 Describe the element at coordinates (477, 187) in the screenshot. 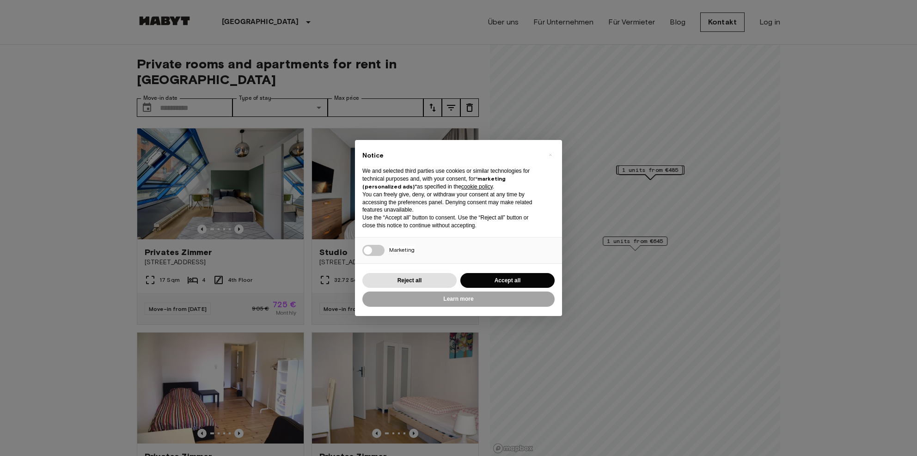

I see `a: cookie policy` at that location.